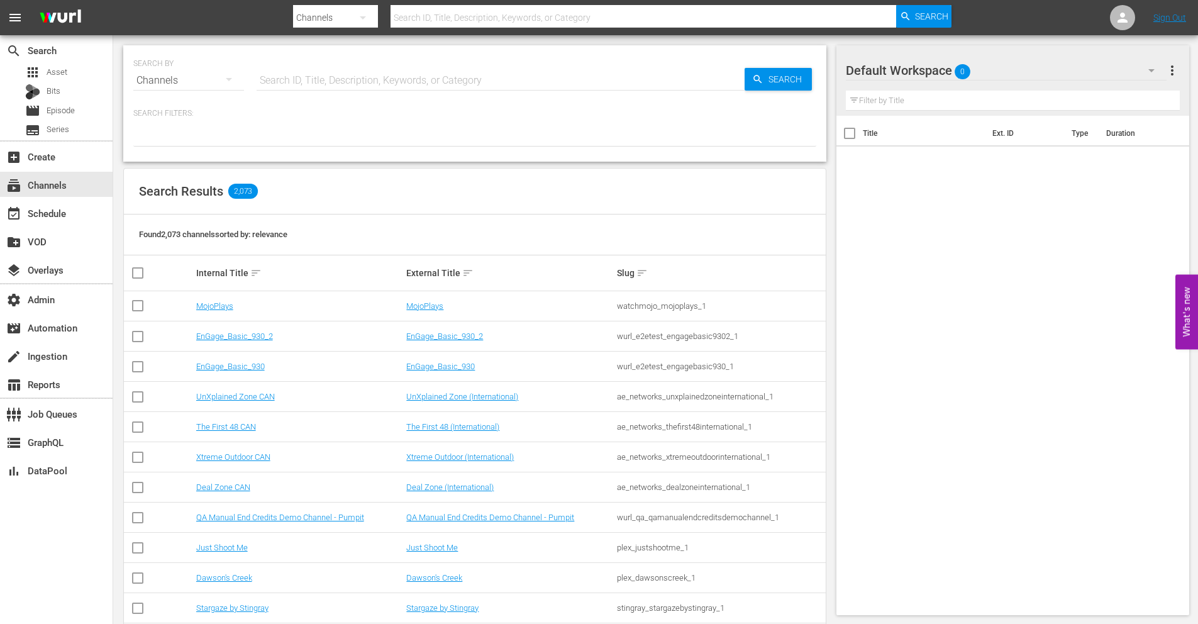 This screenshot has height=624, width=1198. What do you see at coordinates (226, 427) in the screenshot?
I see `a: The First 48 CAN` at bounding box center [226, 427].